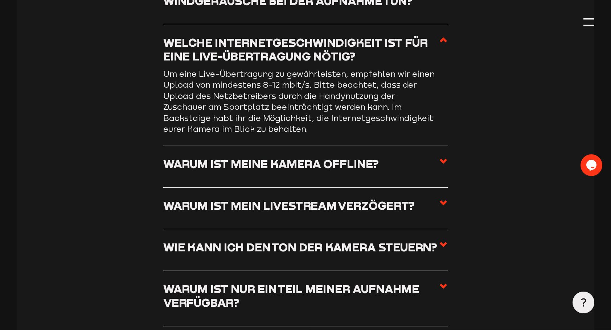 The image size is (611, 330). I want to click on h3: Welche Internetgeschwindigkeit ist für eine Live-Übertragung nötig?, so click(301, 49).